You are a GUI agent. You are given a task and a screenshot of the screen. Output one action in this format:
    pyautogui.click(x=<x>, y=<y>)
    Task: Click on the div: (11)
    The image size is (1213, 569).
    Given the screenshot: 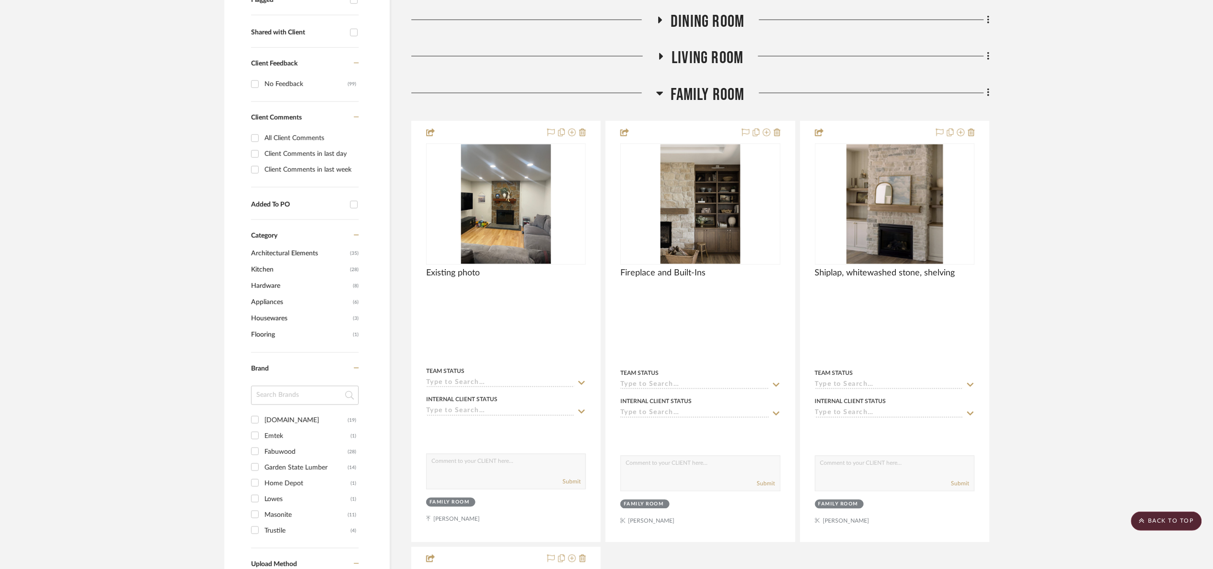 What is the action you would take?
    pyautogui.click(x=352, y=515)
    